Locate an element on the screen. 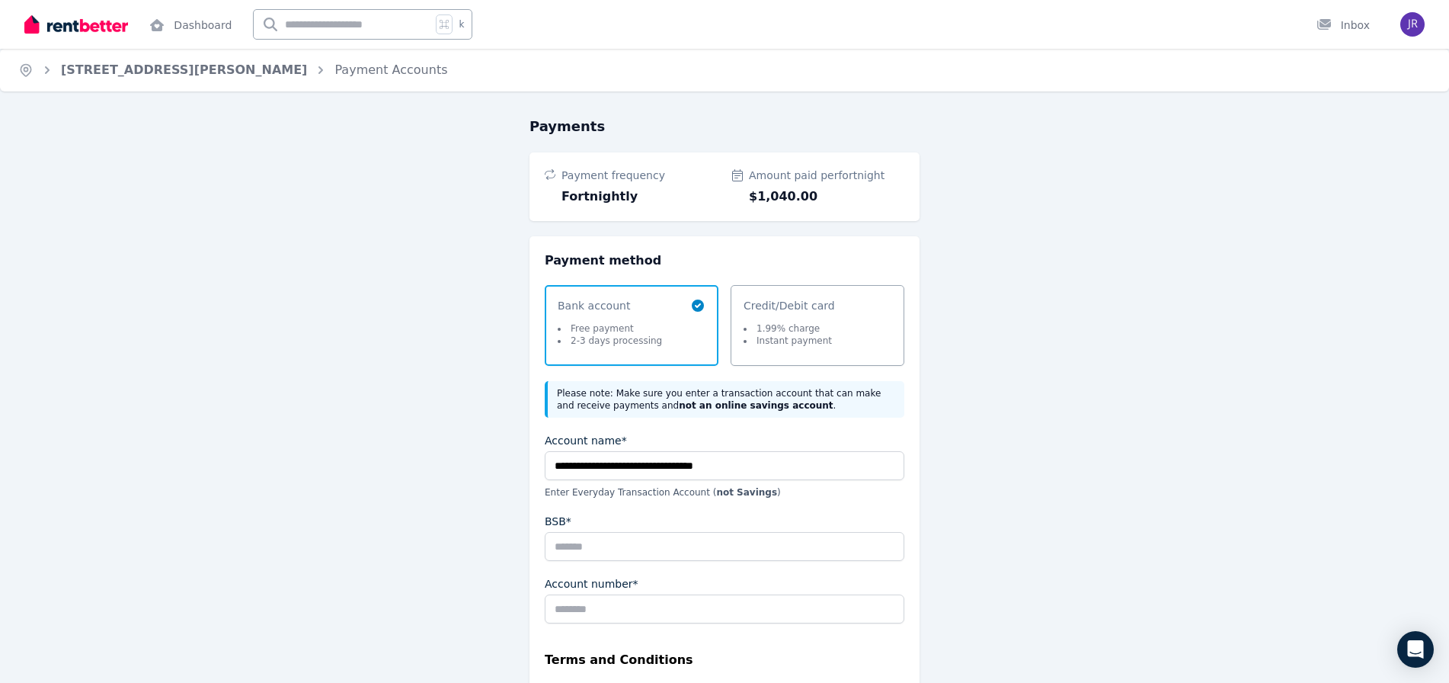 This screenshot has height=683, width=1449. div: Open Intercom Messenger is located at coordinates (1416, 649).